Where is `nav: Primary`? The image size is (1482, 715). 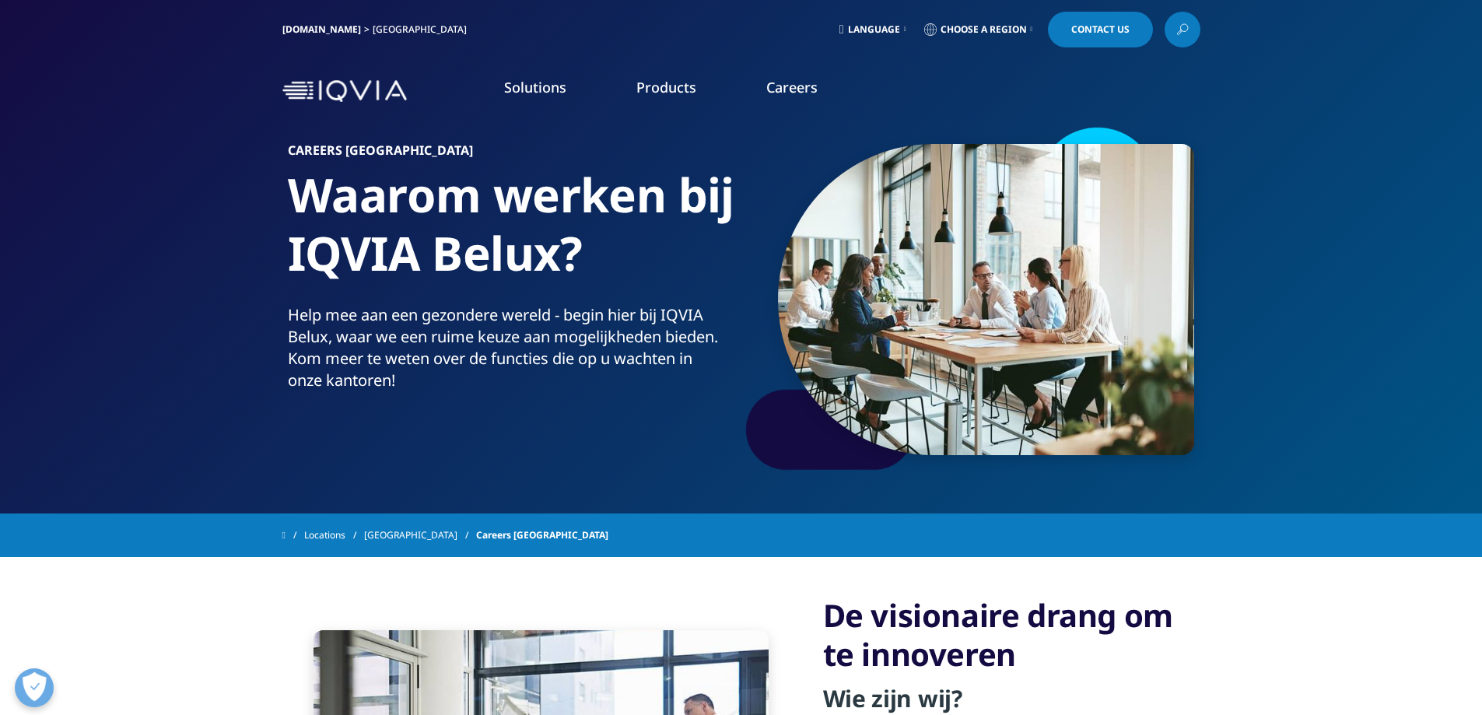
nav: Primary is located at coordinates (807, 91).